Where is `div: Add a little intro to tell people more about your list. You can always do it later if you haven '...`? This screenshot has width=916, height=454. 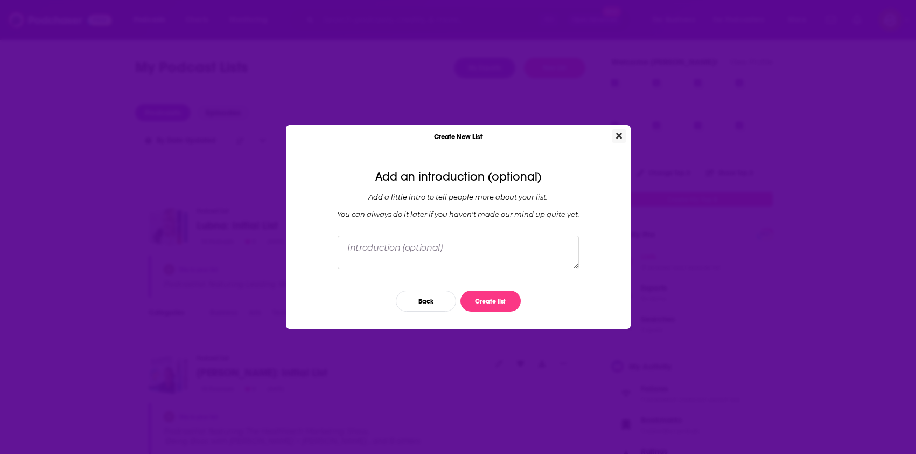
div: Add a little intro to tell people more about your list. You can always do it later if you haven '... is located at coordinates (458, 205).